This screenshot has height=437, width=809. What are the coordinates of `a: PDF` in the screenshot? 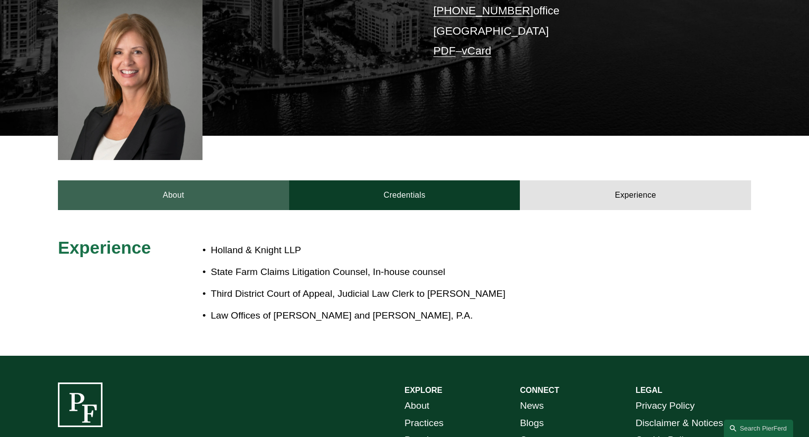 It's located at (444, 51).